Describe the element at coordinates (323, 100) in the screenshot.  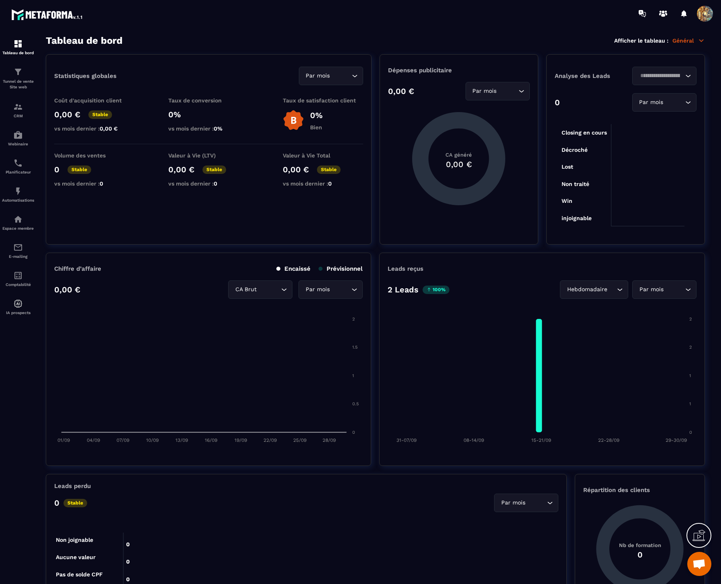
I see `p: Taux de satisfaction client` at that location.